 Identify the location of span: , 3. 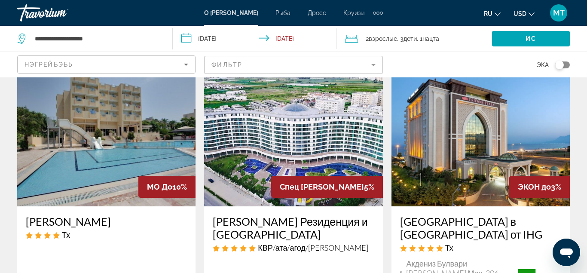
(407, 39).